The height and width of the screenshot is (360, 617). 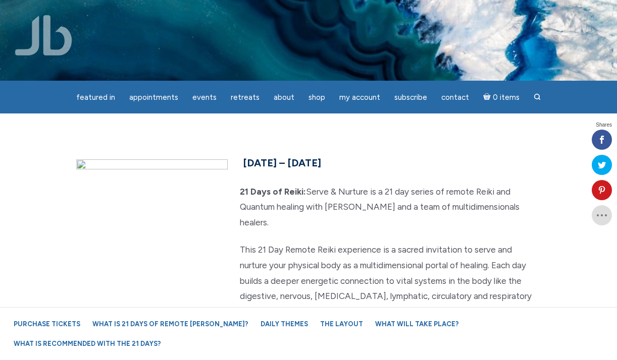 I want to click on a: Retreats, so click(x=245, y=97).